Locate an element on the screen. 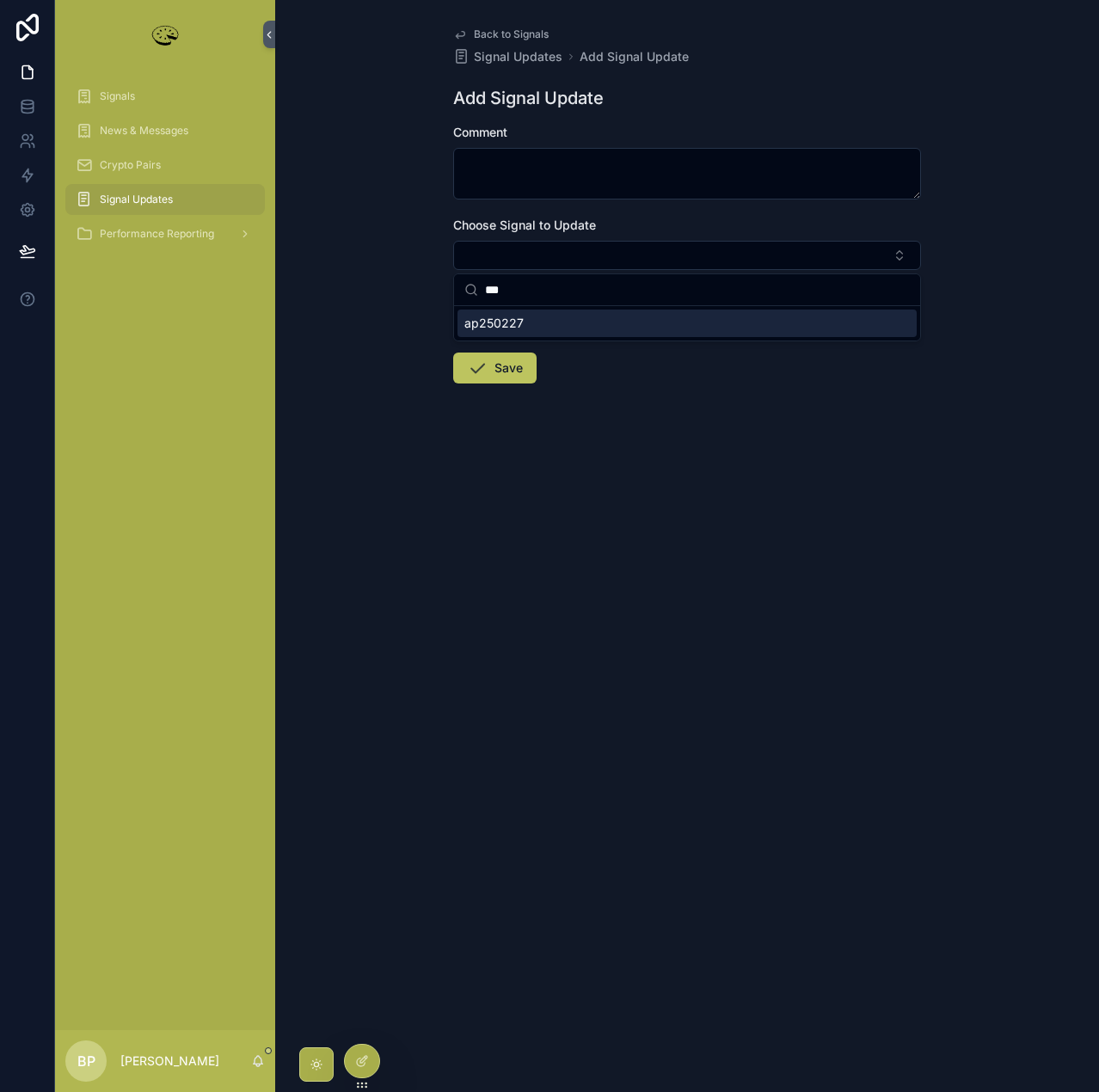 The width and height of the screenshot is (1099, 1092). span: Signals is located at coordinates (117, 96).